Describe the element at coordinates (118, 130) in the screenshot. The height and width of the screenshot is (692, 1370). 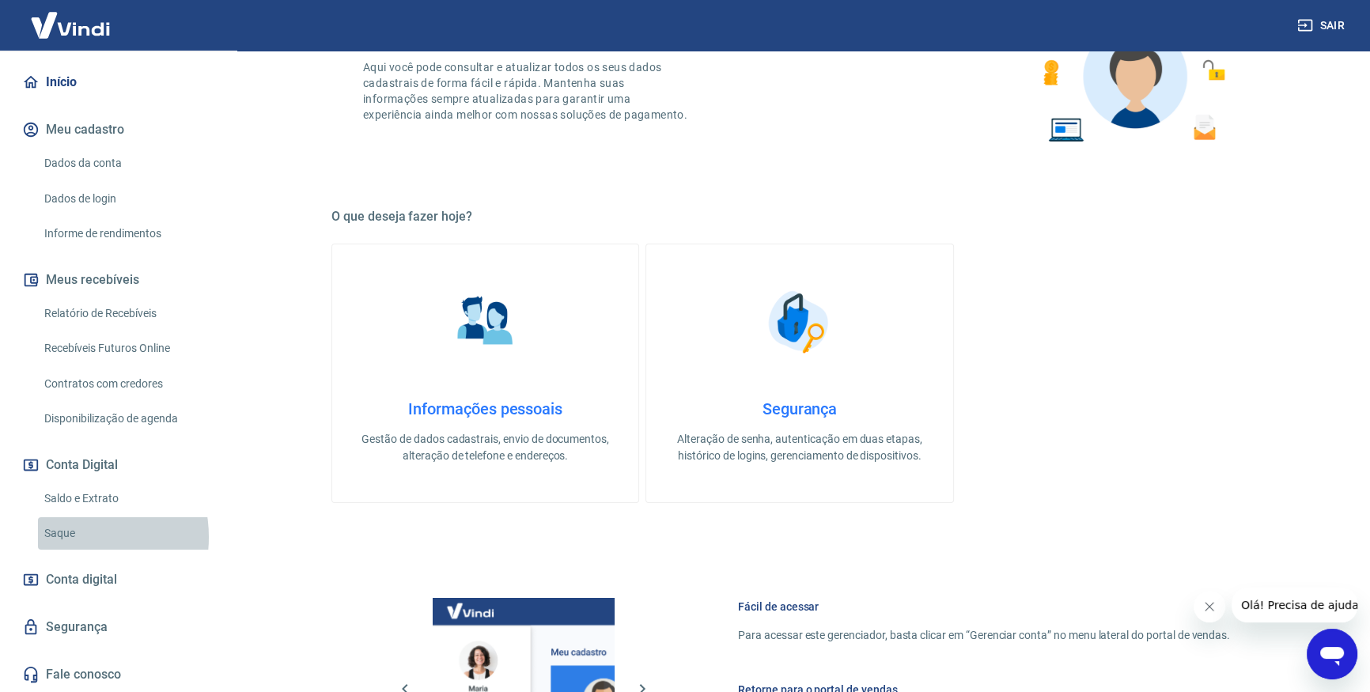
I see `button: Meu cadastro` at that location.